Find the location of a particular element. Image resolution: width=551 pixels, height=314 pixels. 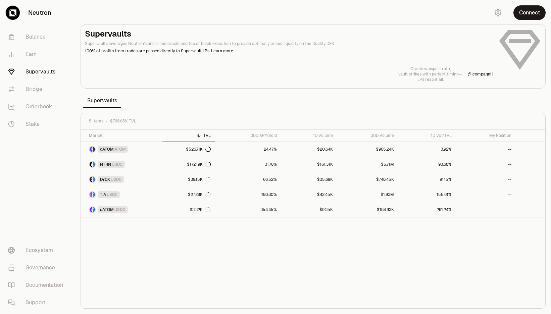

button: Connect is located at coordinates (529, 13).